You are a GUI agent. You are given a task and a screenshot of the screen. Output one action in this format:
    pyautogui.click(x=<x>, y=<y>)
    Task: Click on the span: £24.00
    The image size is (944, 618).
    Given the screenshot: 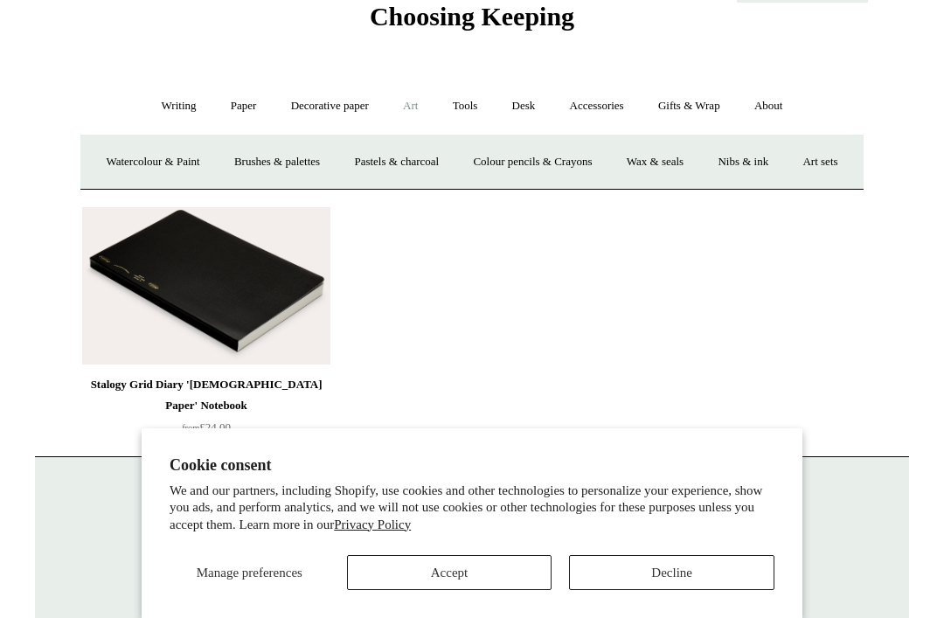 What is the action you would take?
    pyautogui.click(x=206, y=426)
    